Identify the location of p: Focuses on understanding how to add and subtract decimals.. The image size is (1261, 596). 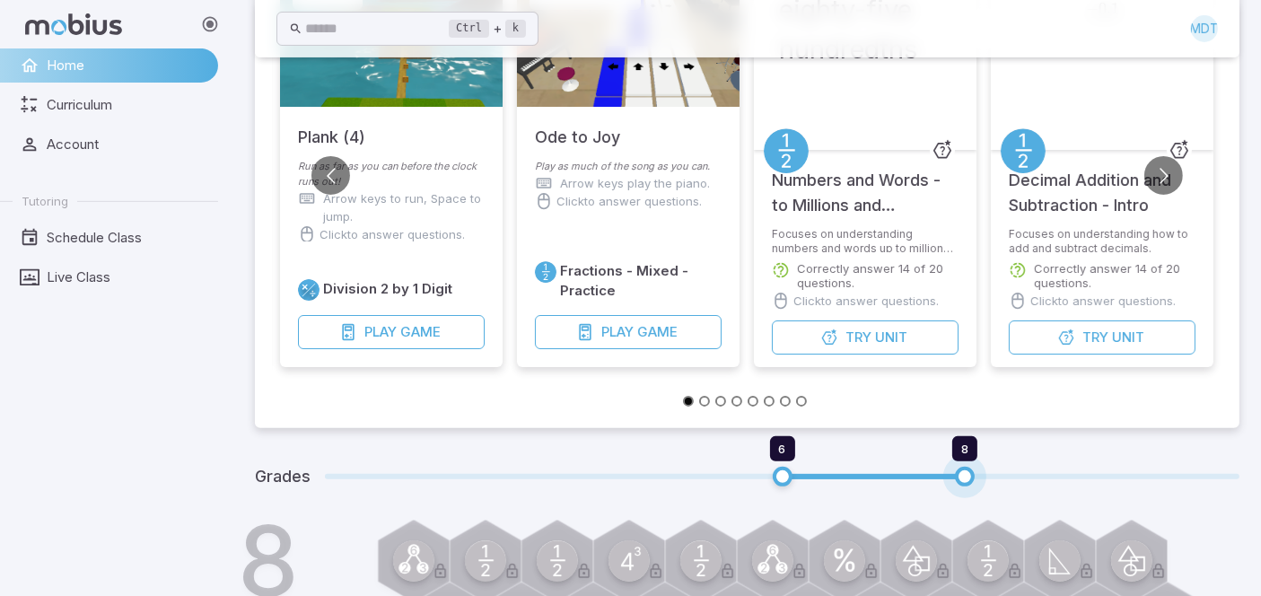
(1102, 240).